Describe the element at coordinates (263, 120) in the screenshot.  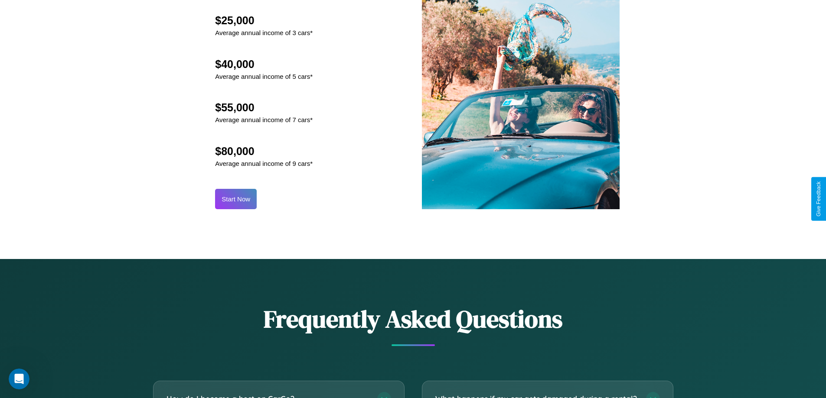
I see `p: Average annual income of 7 cars*` at that location.